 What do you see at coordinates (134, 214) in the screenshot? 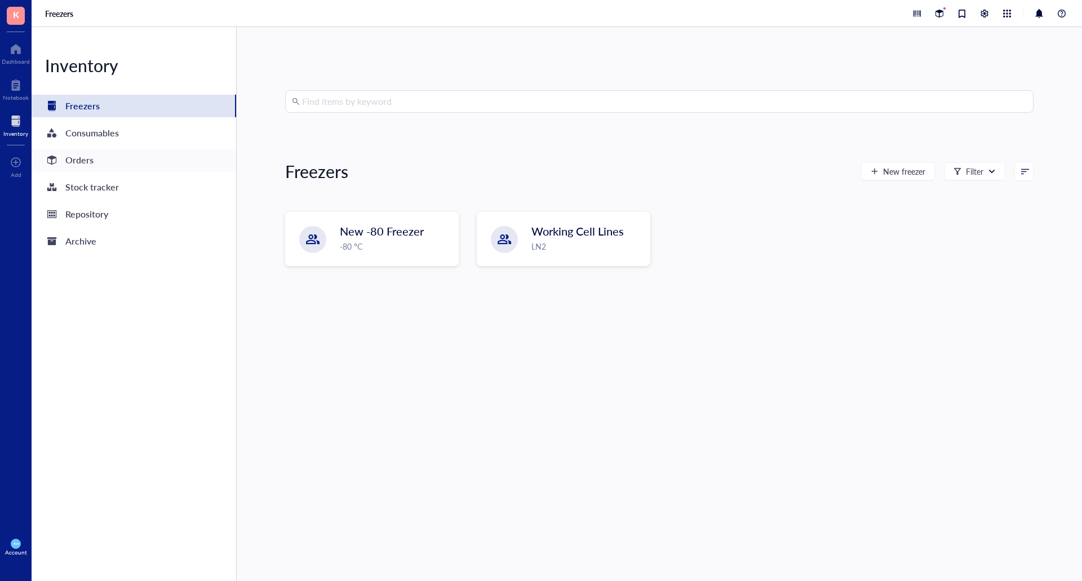
I see `a: Repository` at bounding box center [134, 214].